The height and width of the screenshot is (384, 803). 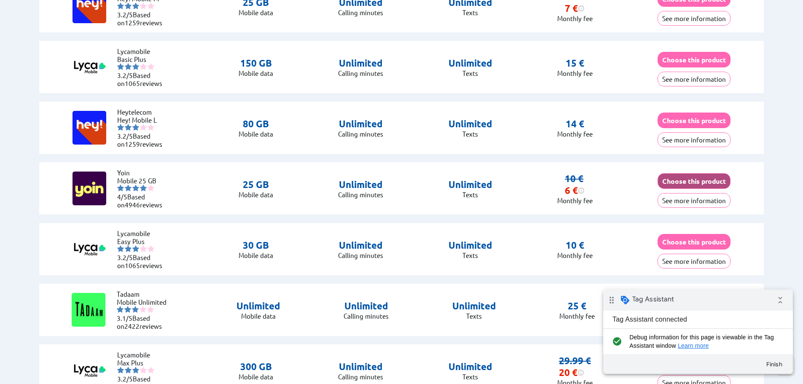 What do you see at coordinates (89, 188) in the screenshot?
I see `img: Logo of Yoin` at bounding box center [89, 188].